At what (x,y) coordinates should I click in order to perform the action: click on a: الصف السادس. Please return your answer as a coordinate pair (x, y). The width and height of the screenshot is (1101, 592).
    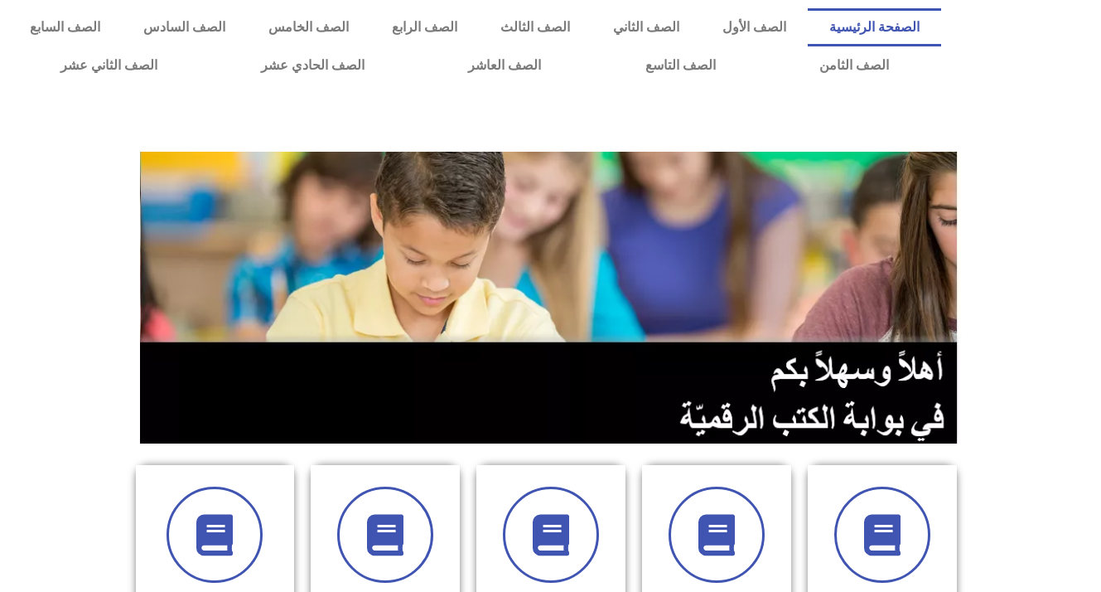
    Looking at the image, I should click on (184, 27).